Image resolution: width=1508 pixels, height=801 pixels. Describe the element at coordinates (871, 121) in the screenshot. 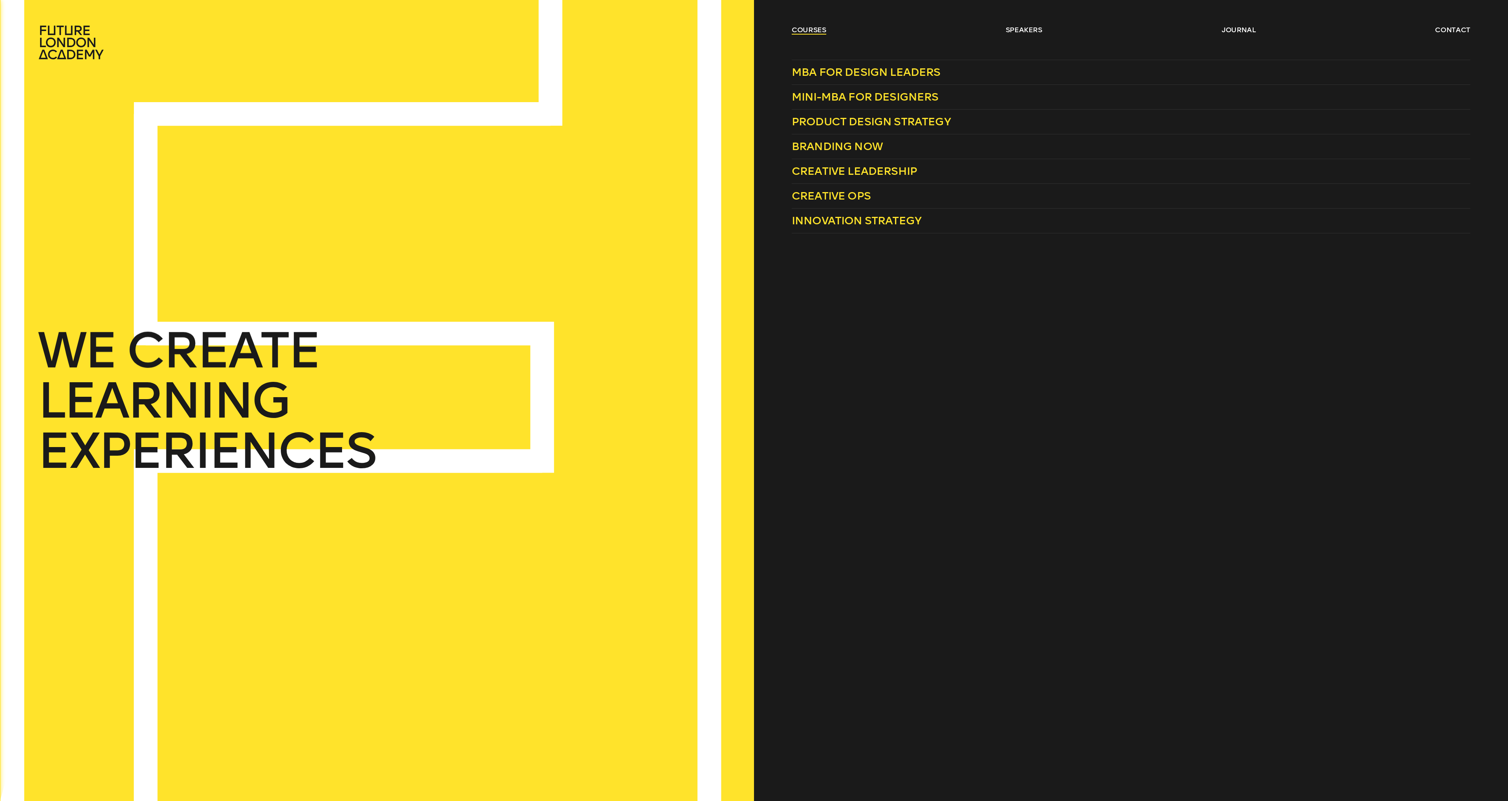

I see `span: Product Design Strategy` at that location.